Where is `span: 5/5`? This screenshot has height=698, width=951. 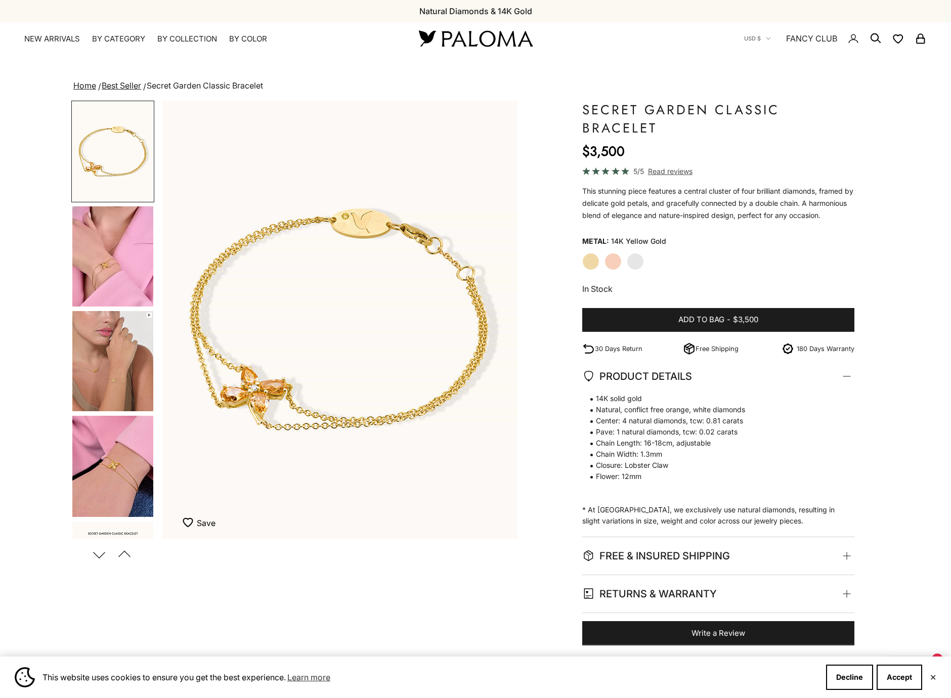 span: 5/5 is located at coordinates (638, 171).